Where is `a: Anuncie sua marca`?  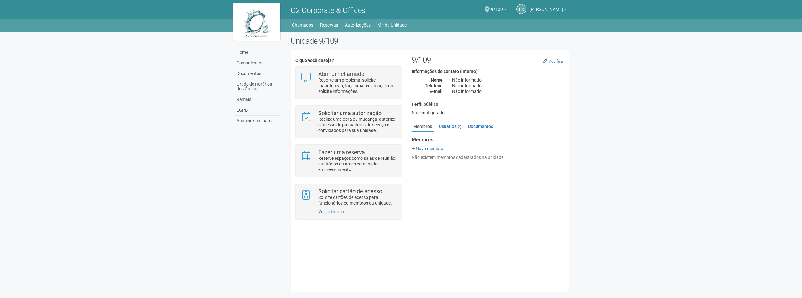
a: Anuncie sua marca is located at coordinates (258, 121).